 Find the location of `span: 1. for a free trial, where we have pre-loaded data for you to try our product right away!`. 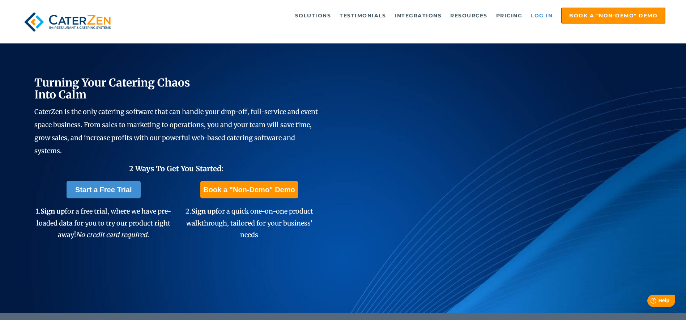

span: 1. for a free trial, where we have pre-loaded data for you to try our product right away! is located at coordinates (103, 223).